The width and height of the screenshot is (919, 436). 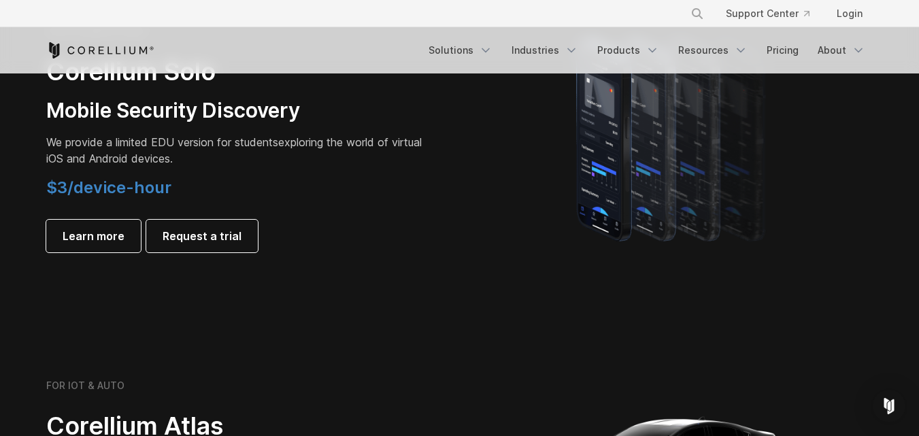 I want to click on h6: FOR IOT & AUTO, so click(x=85, y=386).